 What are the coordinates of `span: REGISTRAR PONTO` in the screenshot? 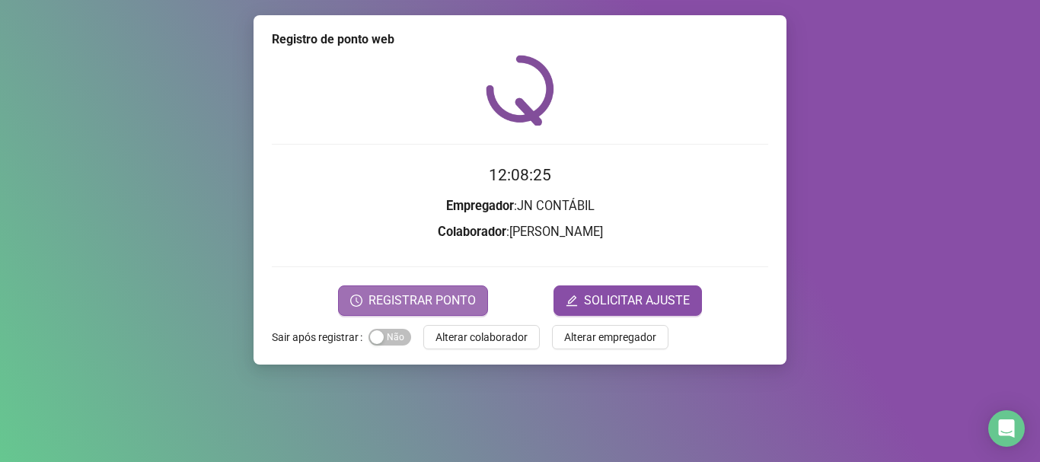 It's located at (422, 301).